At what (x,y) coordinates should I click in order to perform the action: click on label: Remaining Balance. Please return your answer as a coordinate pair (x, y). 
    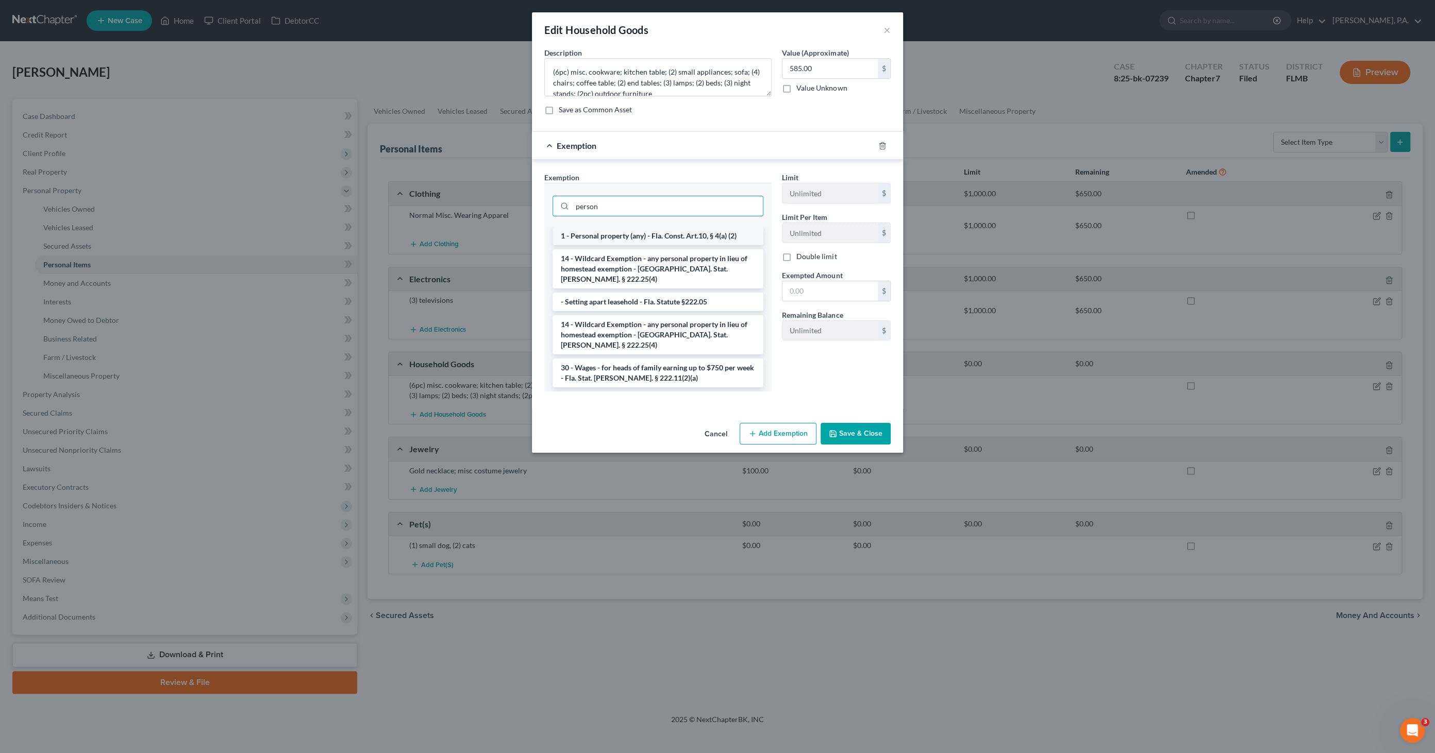
    Looking at the image, I should click on (812, 315).